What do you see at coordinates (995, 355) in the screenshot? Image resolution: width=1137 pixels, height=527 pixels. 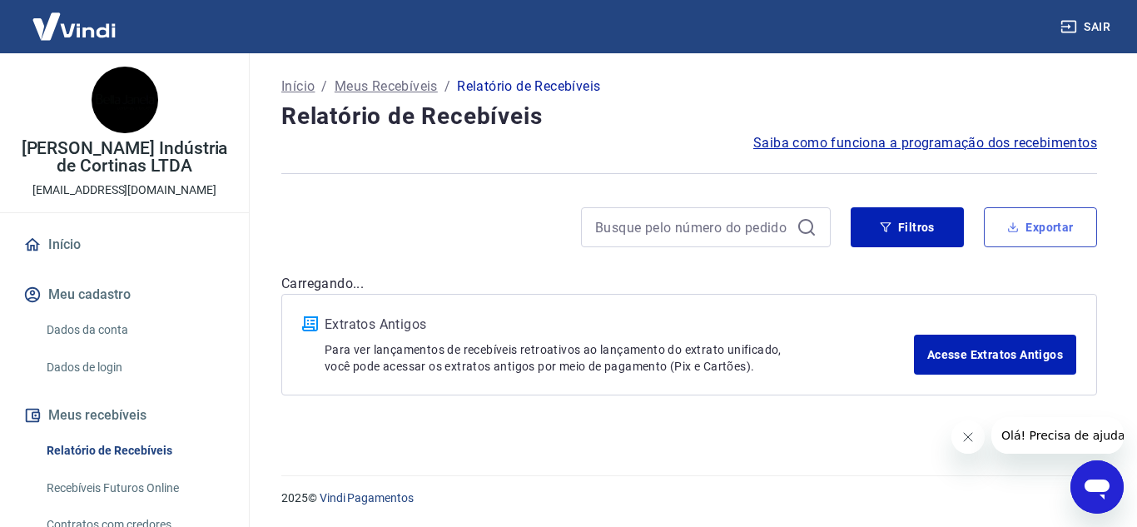 I see `a: Acesse Extratos Antigos` at bounding box center [995, 355].